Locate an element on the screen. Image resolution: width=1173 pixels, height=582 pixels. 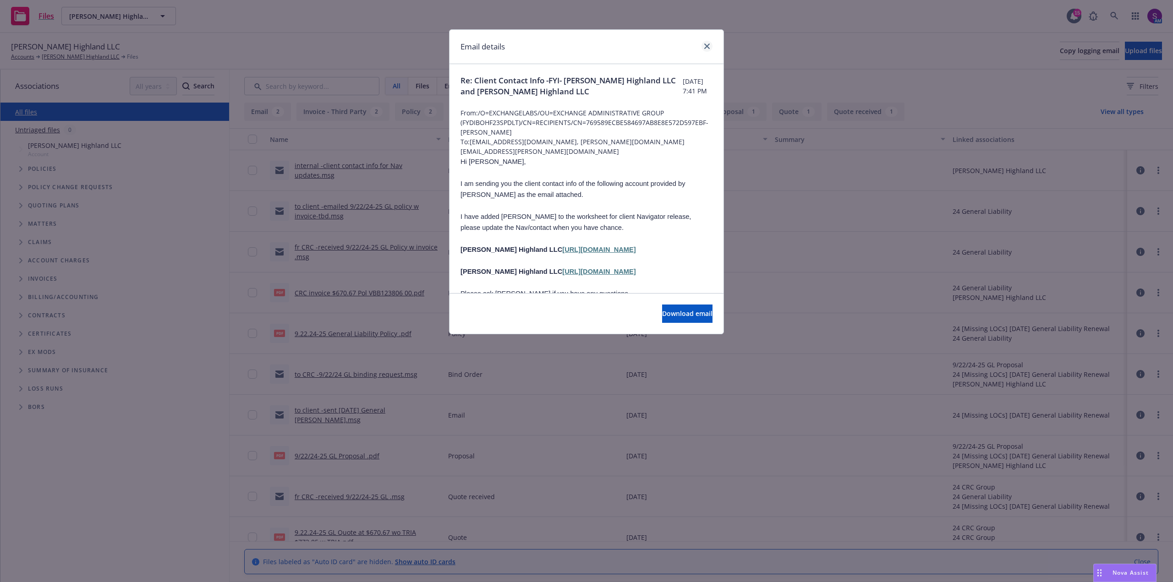
div: Drag to move is located at coordinates (1099, 573).